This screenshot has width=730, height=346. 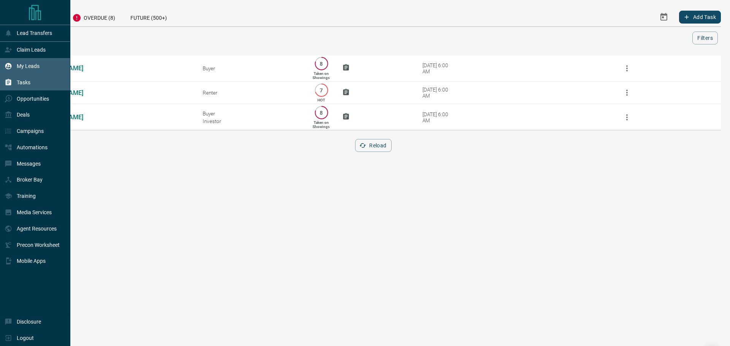 I want to click on p: 7, so click(x=321, y=90).